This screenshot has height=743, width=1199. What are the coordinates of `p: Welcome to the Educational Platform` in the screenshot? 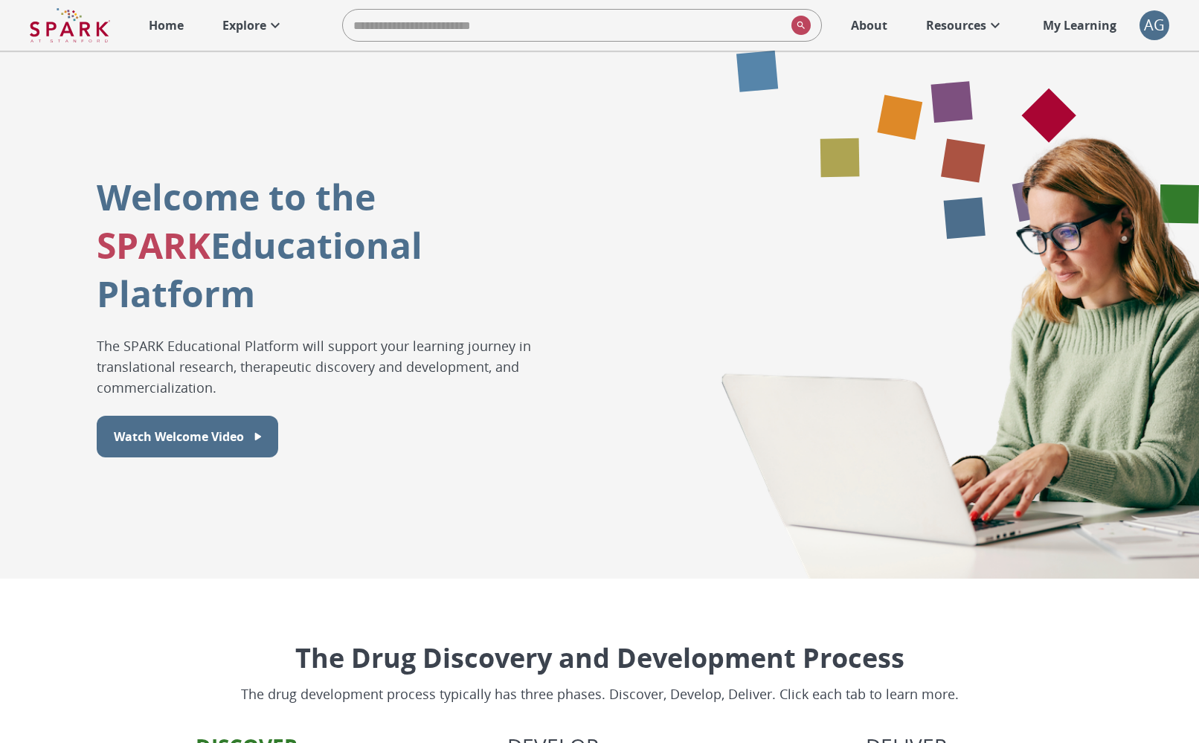 It's located at (340, 245).